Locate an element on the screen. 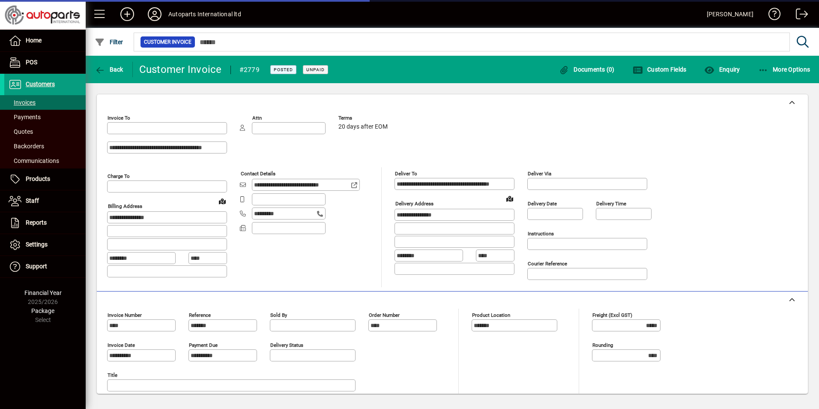 This screenshot has height=409, width=819. span: More Options is located at coordinates (784, 69).